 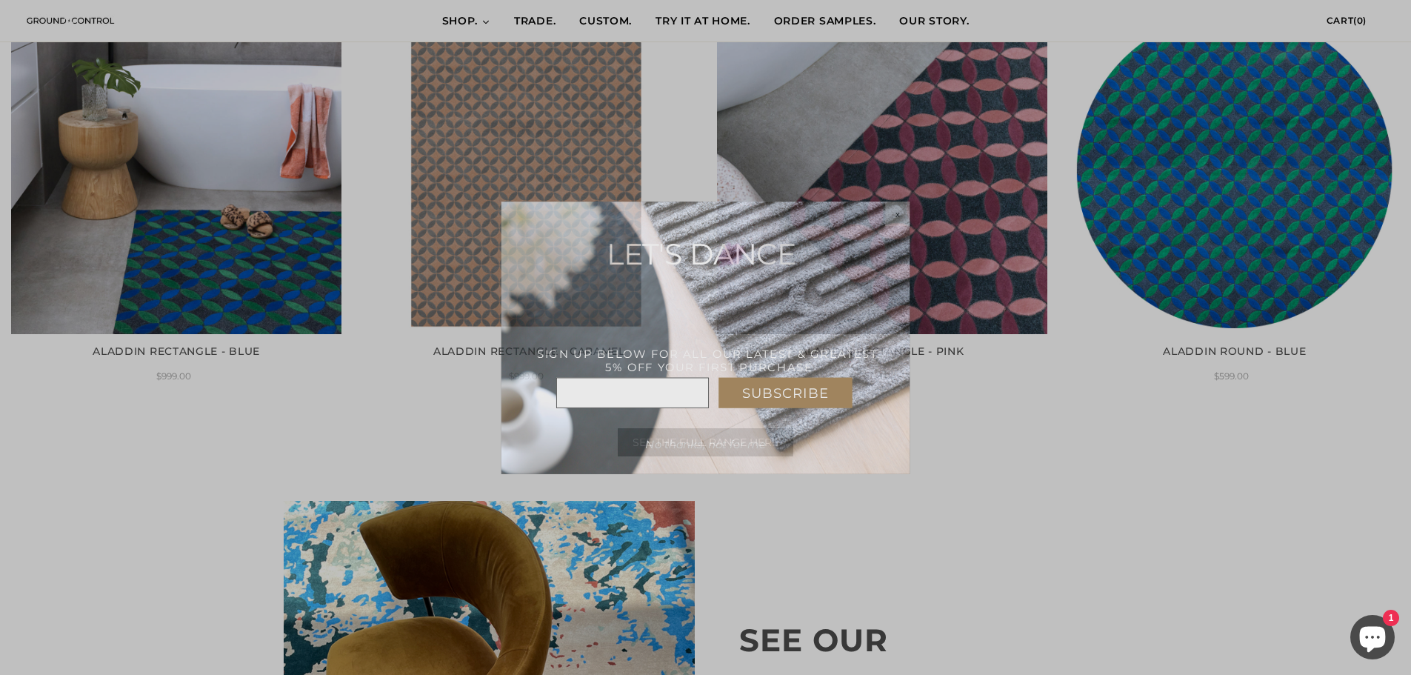 I want to click on span: SUBSCRIBE, so click(x=785, y=392).